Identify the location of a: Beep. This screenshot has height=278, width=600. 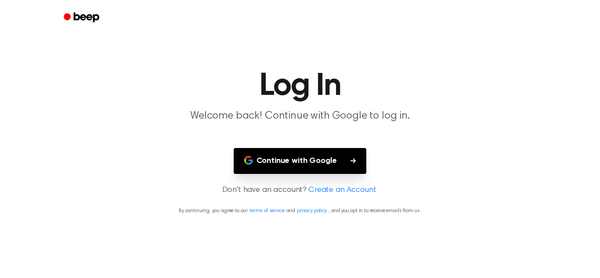
(82, 18).